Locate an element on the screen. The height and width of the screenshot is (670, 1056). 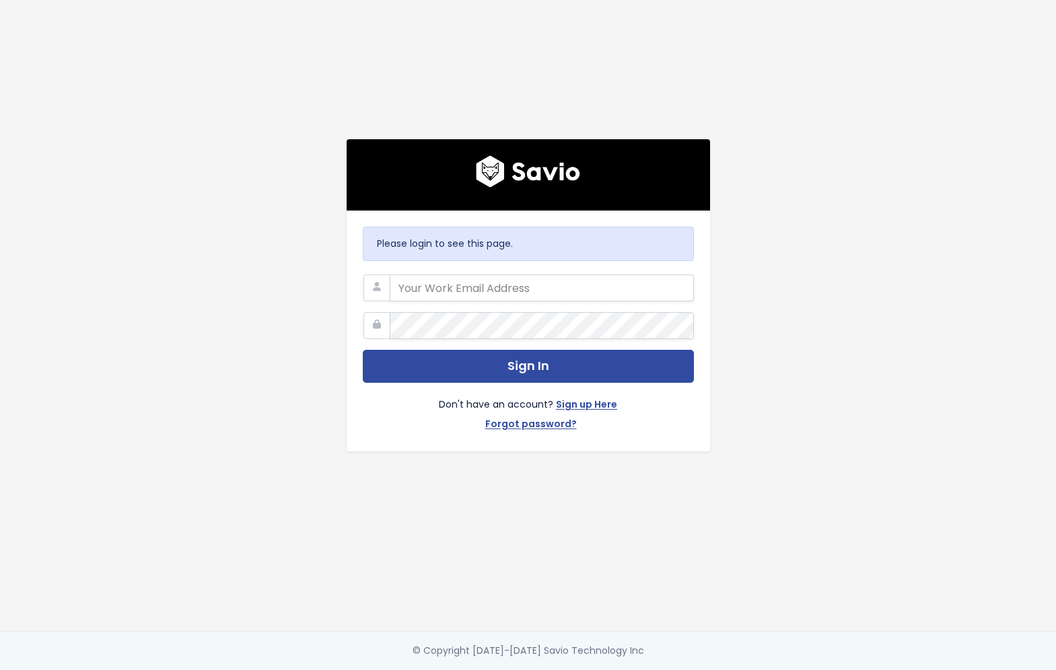
input: Your Work Email Address is located at coordinates (542, 288).